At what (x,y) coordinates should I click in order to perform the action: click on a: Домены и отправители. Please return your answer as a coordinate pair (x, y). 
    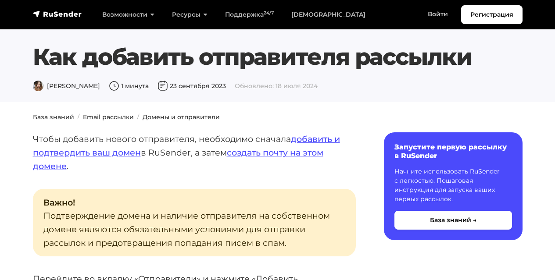
    Looking at the image, I should click on (181, 117).